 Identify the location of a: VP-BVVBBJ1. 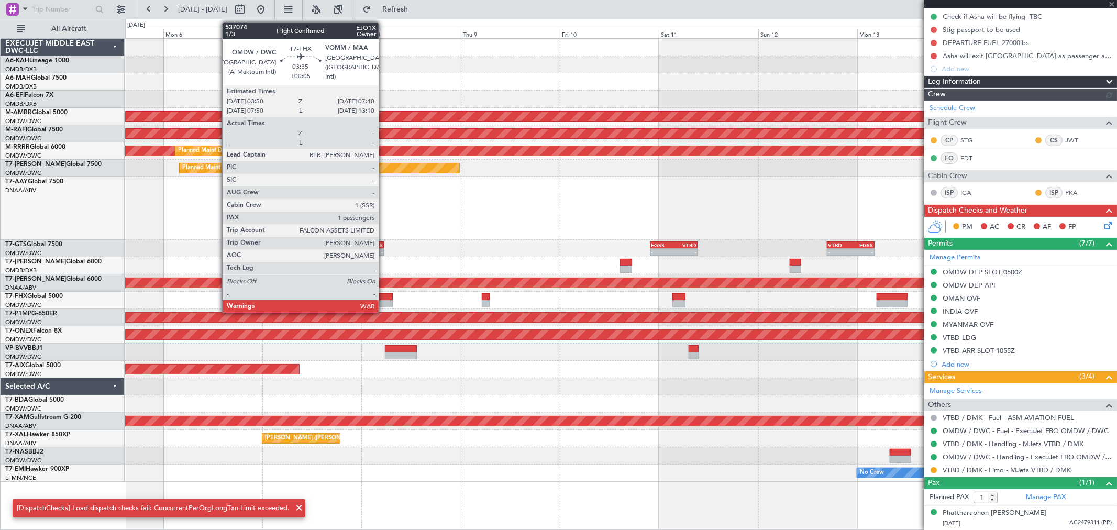
(24, 348).